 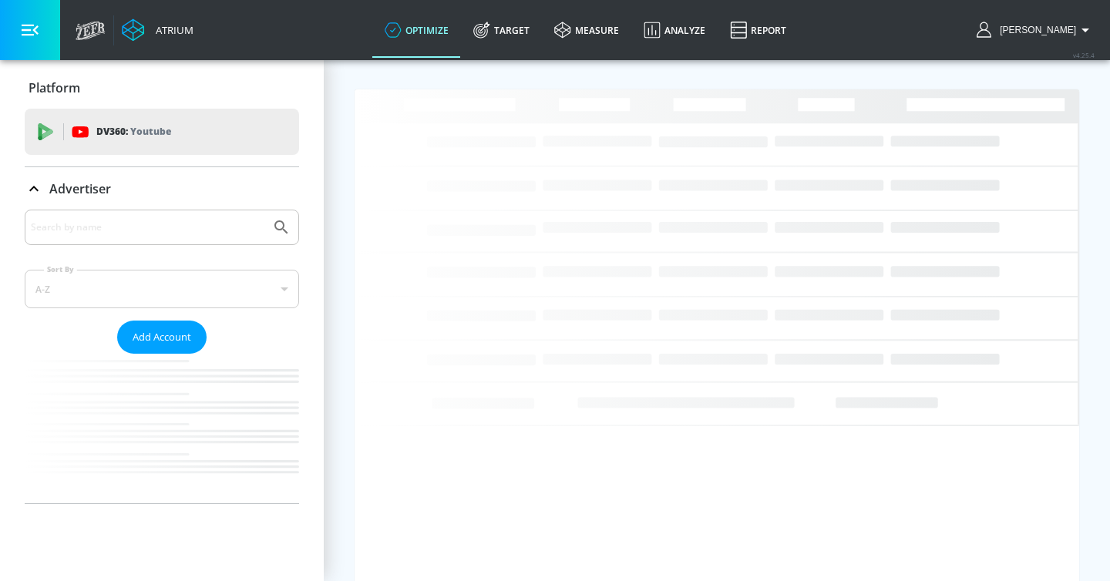 I want to click on div: Platform, so click(x=162, y=88).